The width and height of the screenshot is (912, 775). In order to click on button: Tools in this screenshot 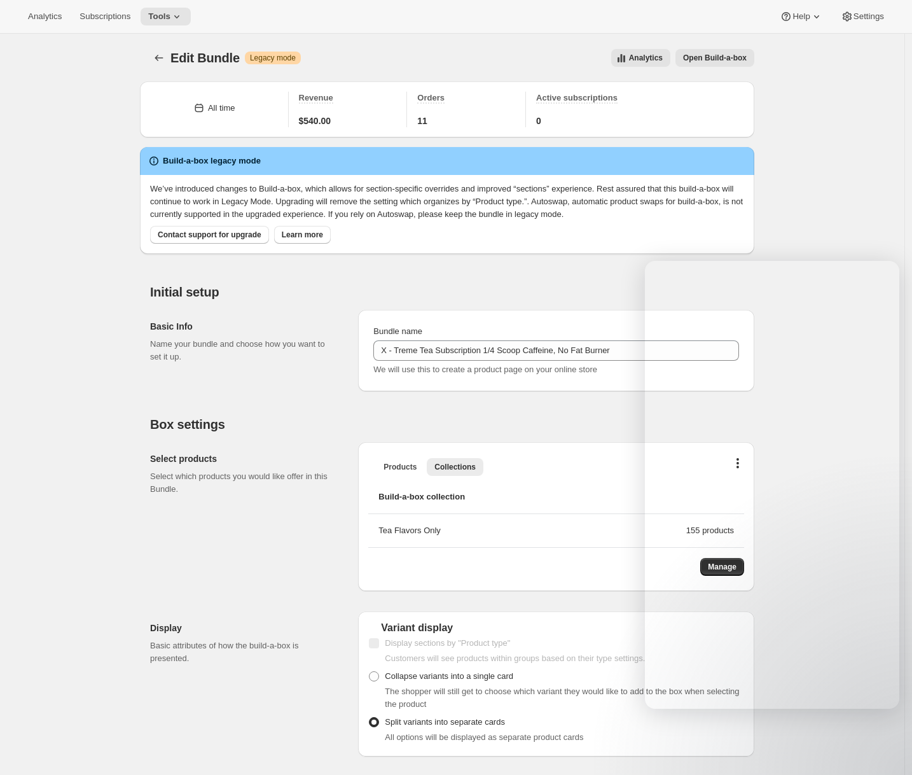, I will do `click(165, 17)`.